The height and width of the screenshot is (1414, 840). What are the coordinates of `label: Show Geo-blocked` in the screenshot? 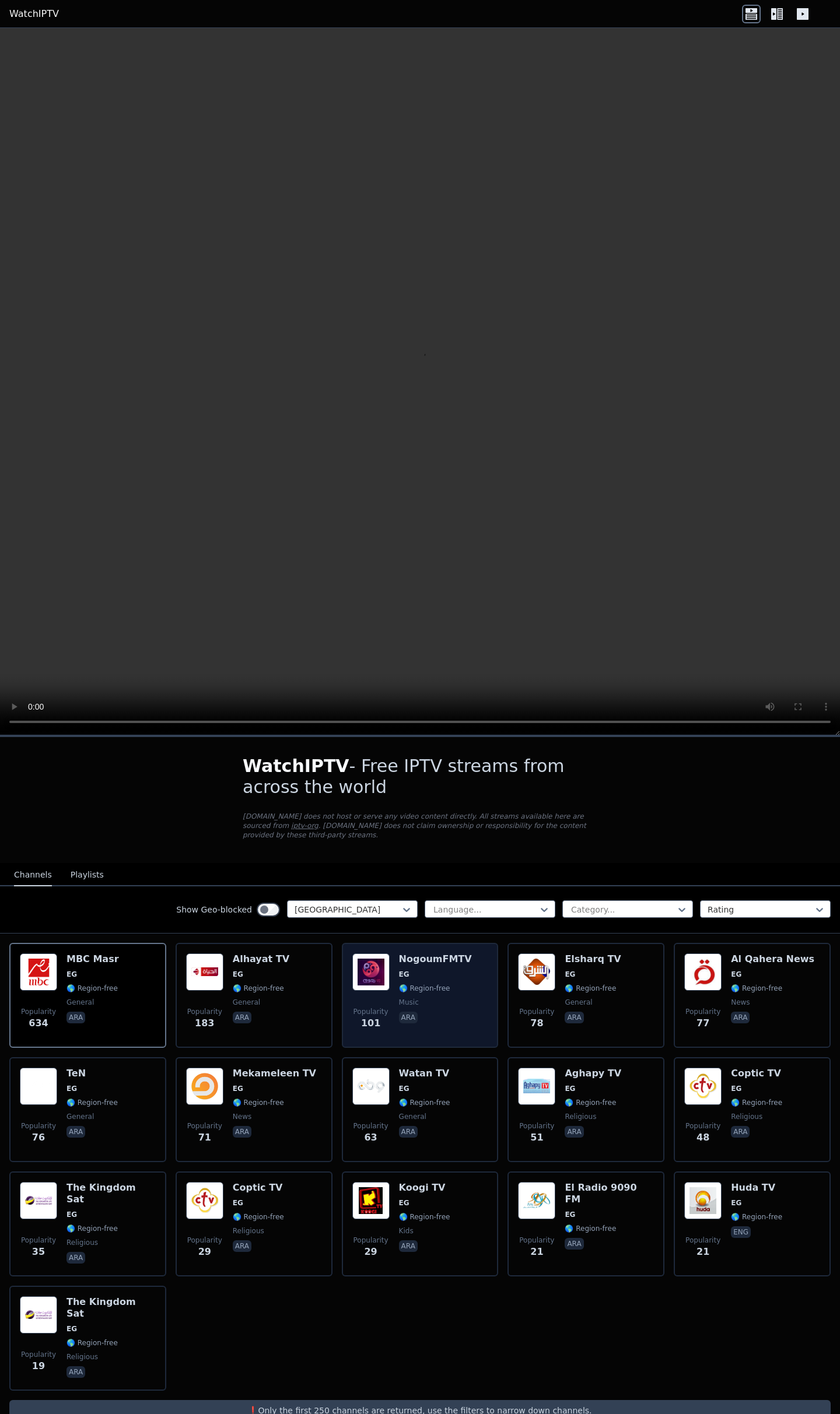 It's located at (214, 910).